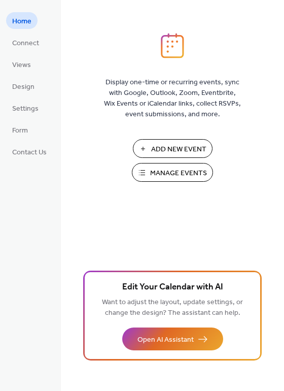 This screenshot has height=391, width=284. What do you see at coordinates (22, 20) in the screenshot?
I see `a: Home` at bounding box center [22, 20].